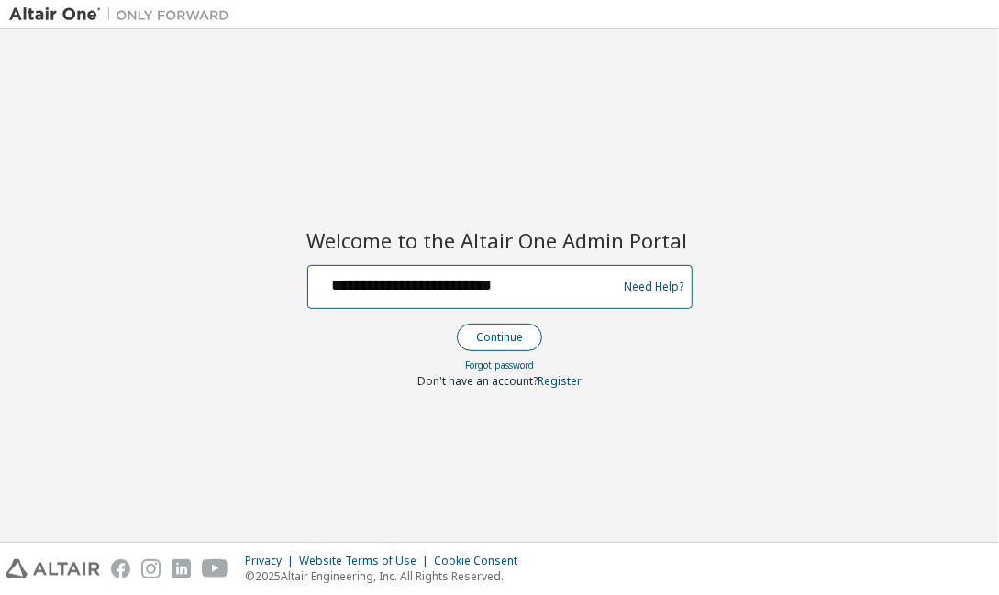  Describe the element at coordinates (150, 569) in the screenshot. I see `img: instagram.svg` at that location.